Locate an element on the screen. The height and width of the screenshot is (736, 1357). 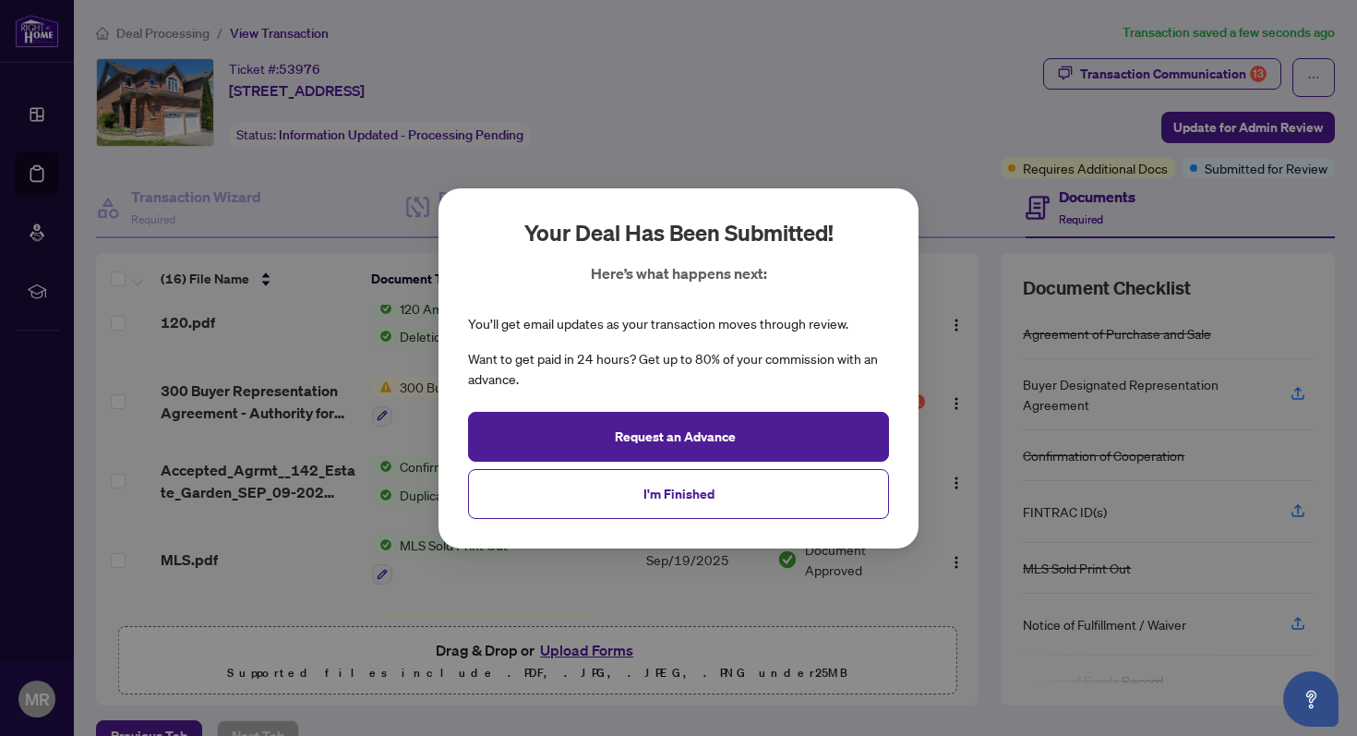
div: Want to get paid in 24 hours? Get up to 80% of your commission with an advance. is located at coordinates (679, 369).